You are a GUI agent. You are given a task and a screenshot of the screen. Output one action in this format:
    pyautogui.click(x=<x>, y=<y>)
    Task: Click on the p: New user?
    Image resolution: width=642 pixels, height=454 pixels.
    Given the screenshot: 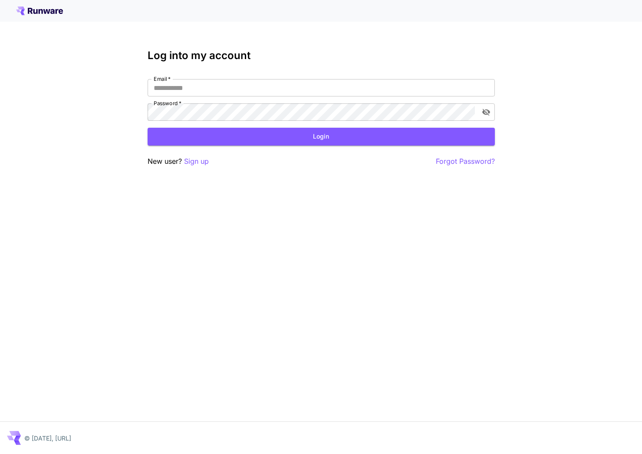 What is the action you would take?
    pyautogui.click(x=178, y=161)
    